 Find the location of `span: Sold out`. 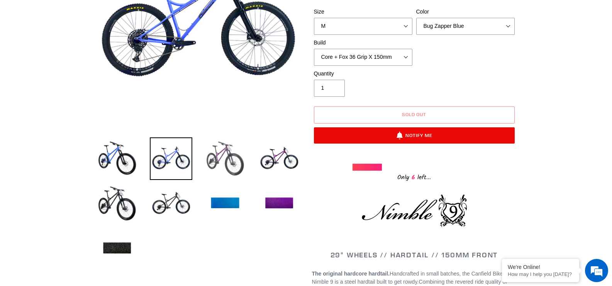

span: Sold out is located at coordinates (415, 114).